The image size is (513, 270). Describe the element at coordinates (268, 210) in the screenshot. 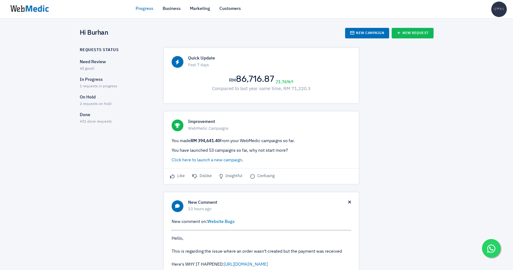

I see `span: 10 hours ago` at that location.